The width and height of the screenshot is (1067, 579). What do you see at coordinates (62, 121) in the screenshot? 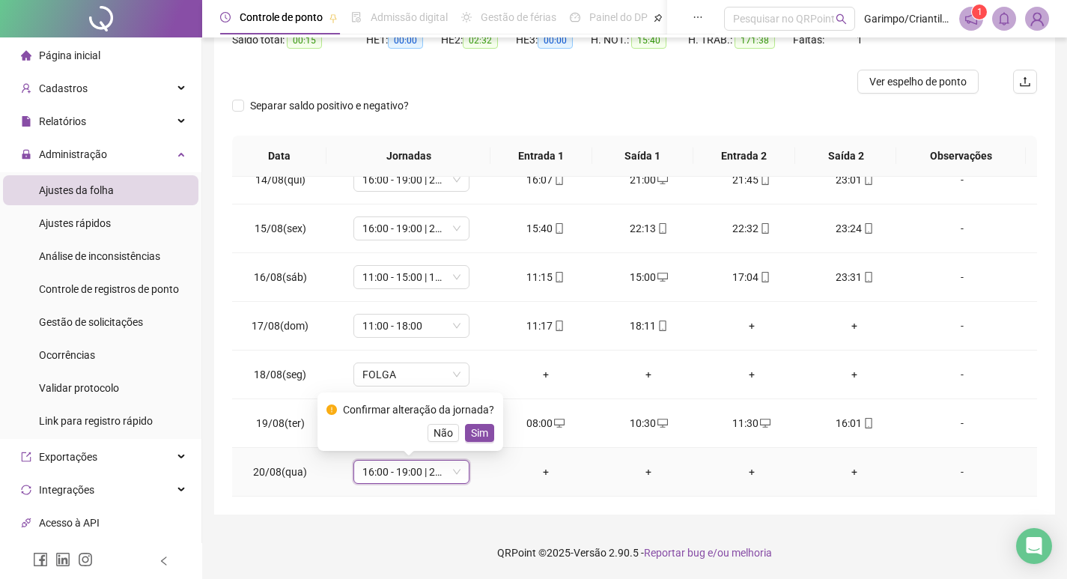
I see `span: Relatórios` at bounding box center [62, 121].